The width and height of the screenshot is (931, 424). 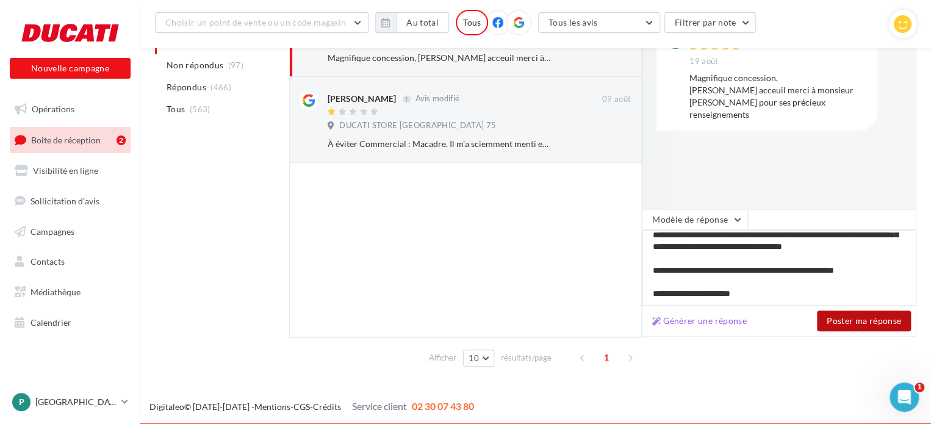 What do you see at coordinates (472, 23) in the screenshot?
I see `div: Tous` at bounding box center [472, 23].